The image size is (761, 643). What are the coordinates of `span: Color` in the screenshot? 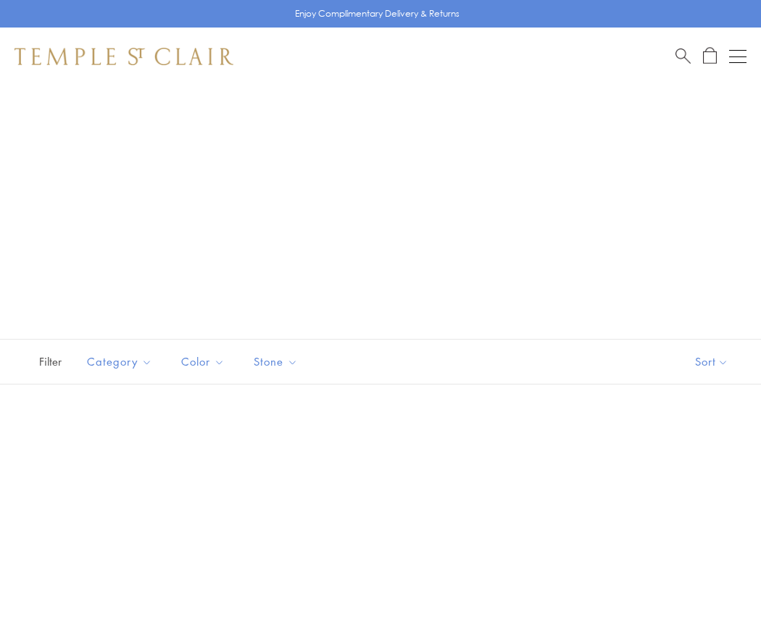 It's located at (204, 361).